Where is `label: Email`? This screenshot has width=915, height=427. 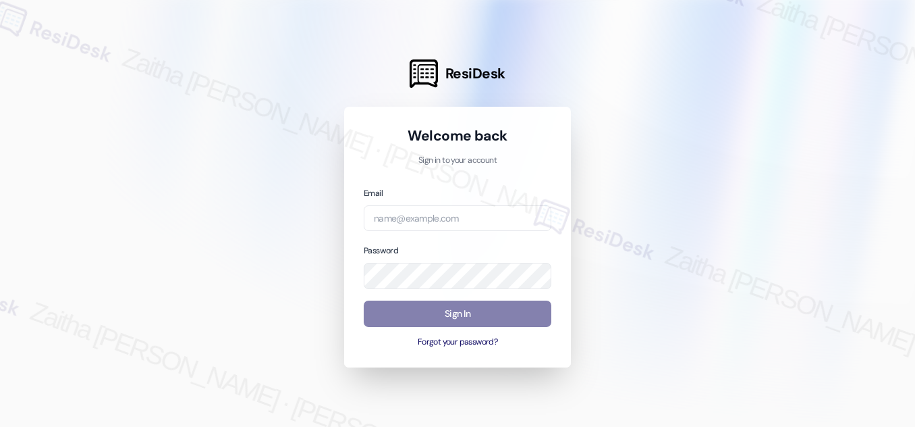 label: Email is located at coordinates (373, 193).